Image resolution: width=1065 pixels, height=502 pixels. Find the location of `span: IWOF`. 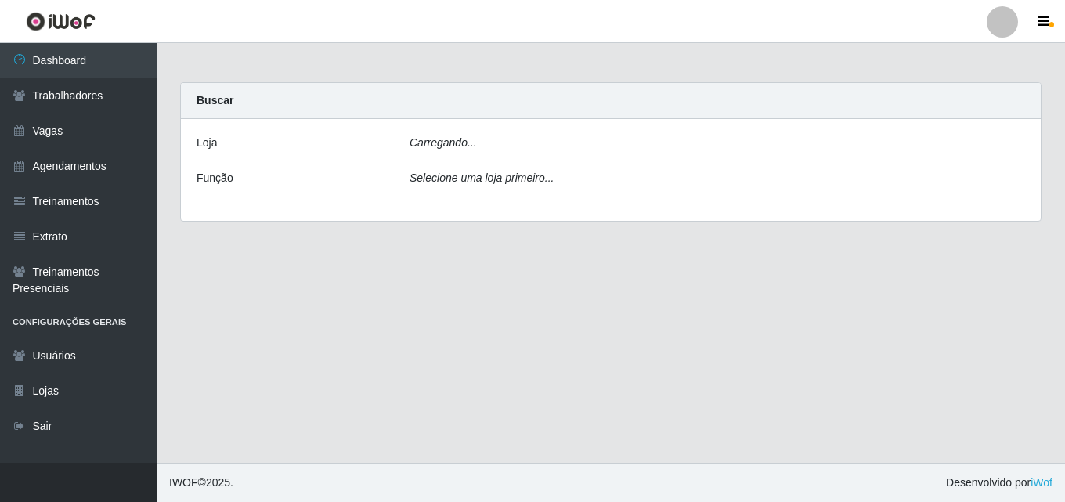

span: IWOF is located at coordinates (183, 482).